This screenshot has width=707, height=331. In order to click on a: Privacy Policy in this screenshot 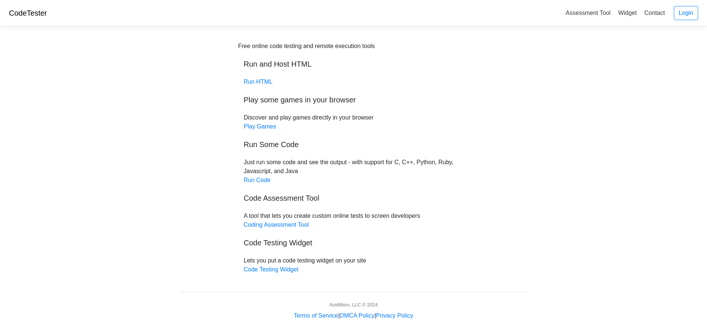, I will do `click(395, 315)`.